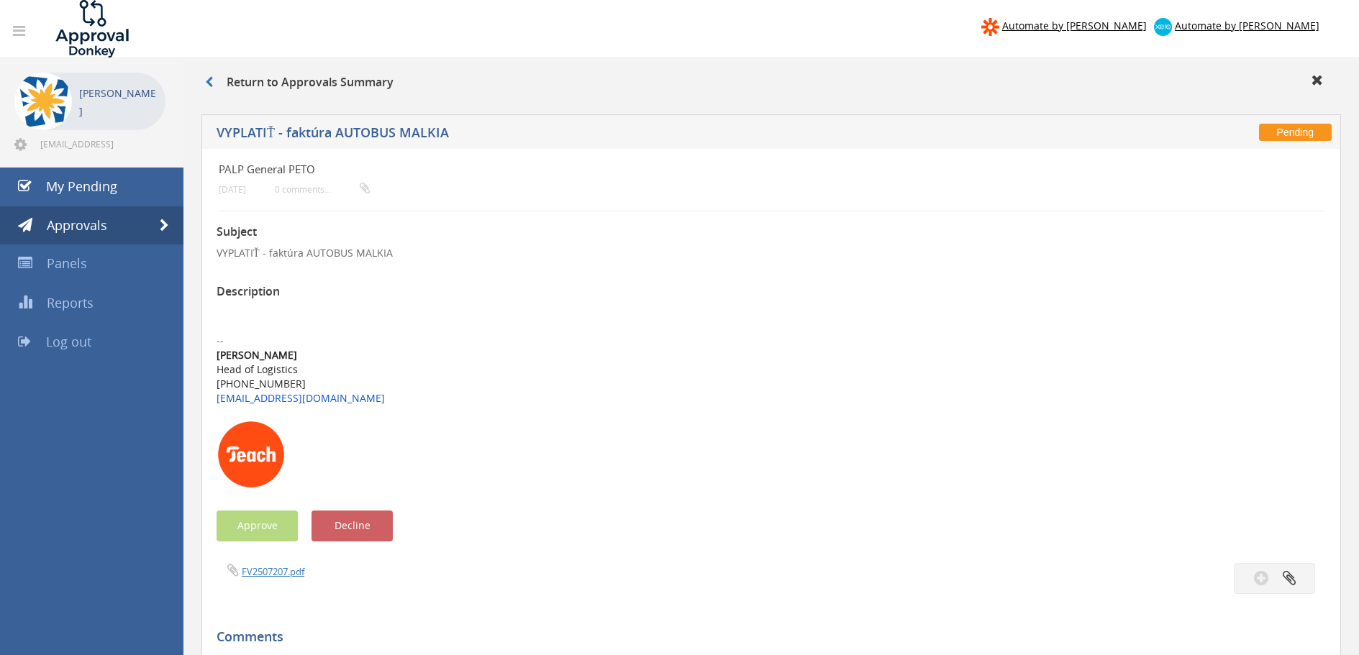  What do you see at coordinates (771, 232) in the screenshot?
I see `h3: Subject` at bounding box center [771, 232].